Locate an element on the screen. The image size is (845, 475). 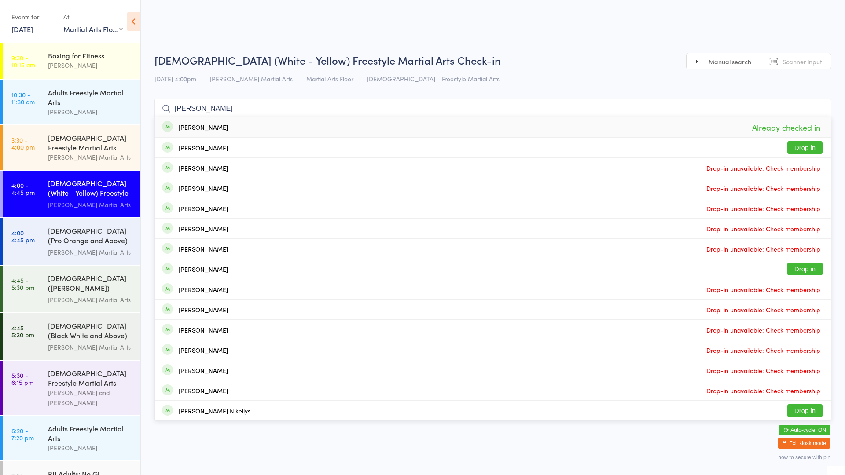
div: Boxing for Fitness is located at coordinates (90, 55).